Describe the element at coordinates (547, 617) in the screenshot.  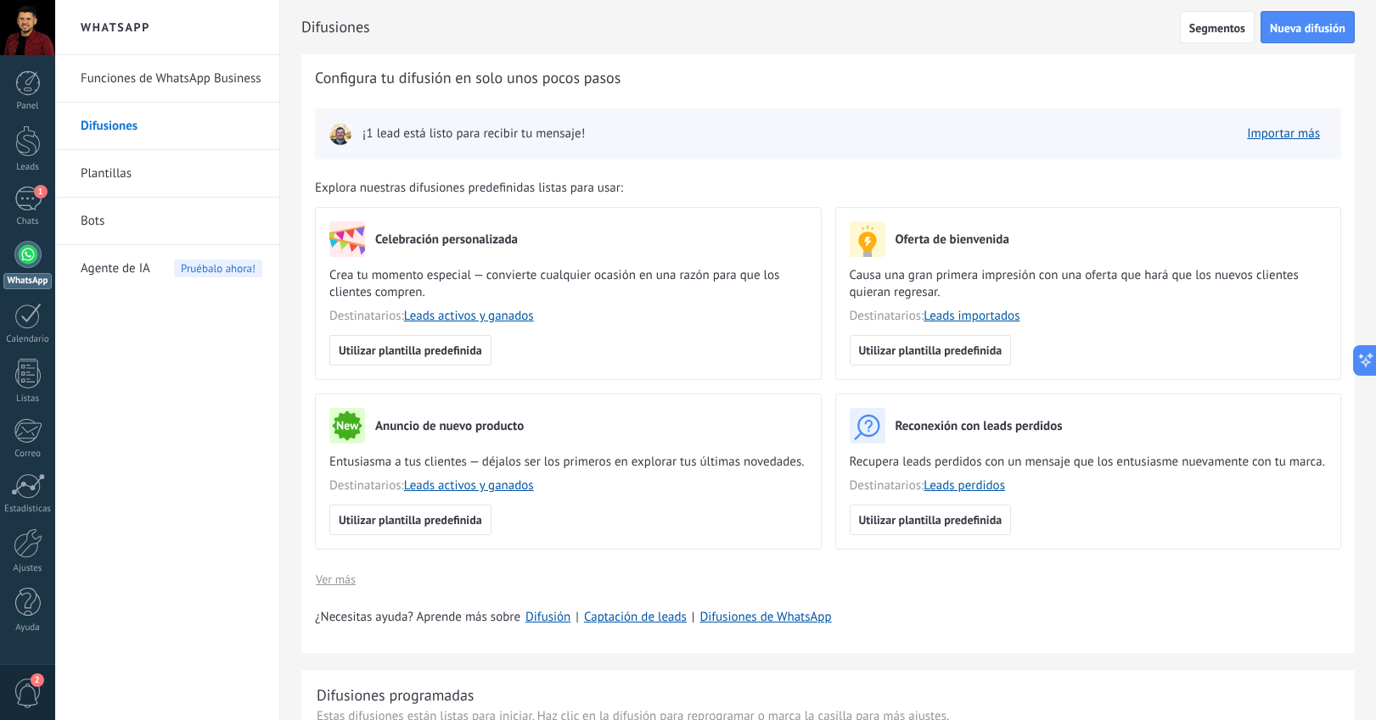
I see `a: Difusión` at that location.